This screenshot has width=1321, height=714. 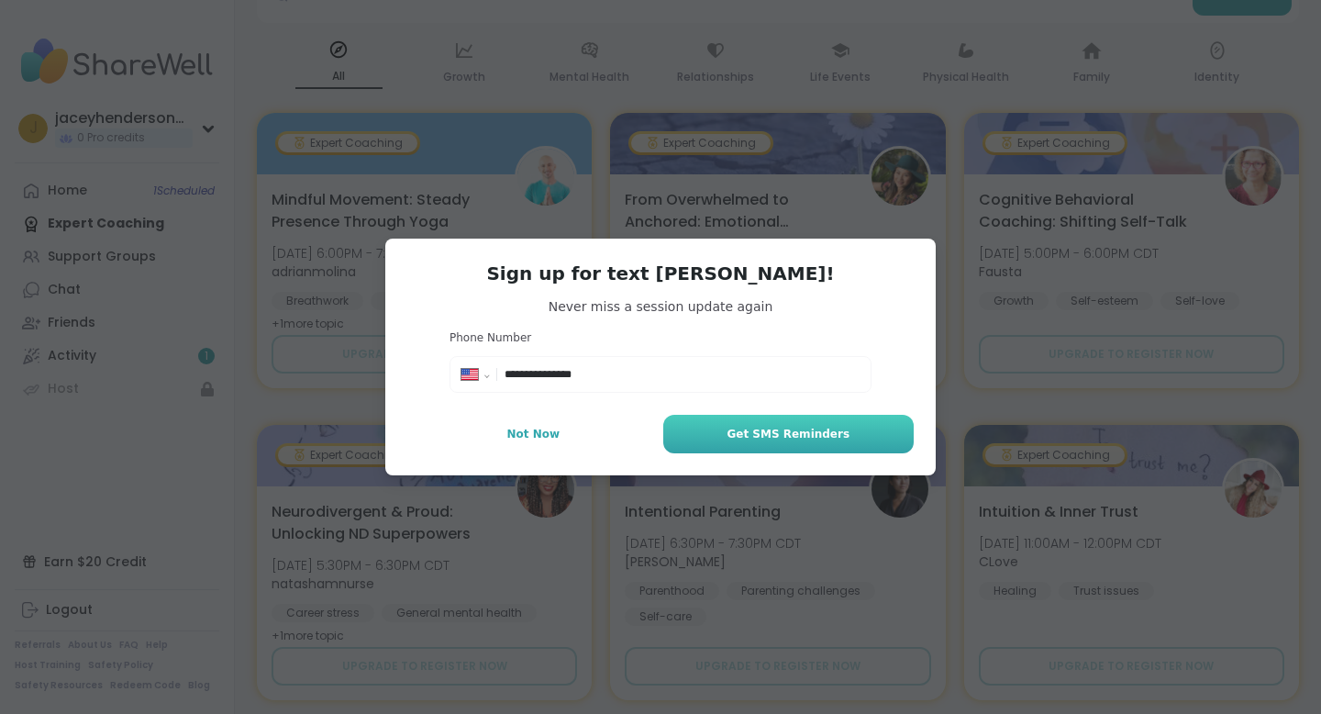 What do you see at coordinates (533, 434) in the screenshot?
I see `span: Not Now` at bounding box center [533, 434].